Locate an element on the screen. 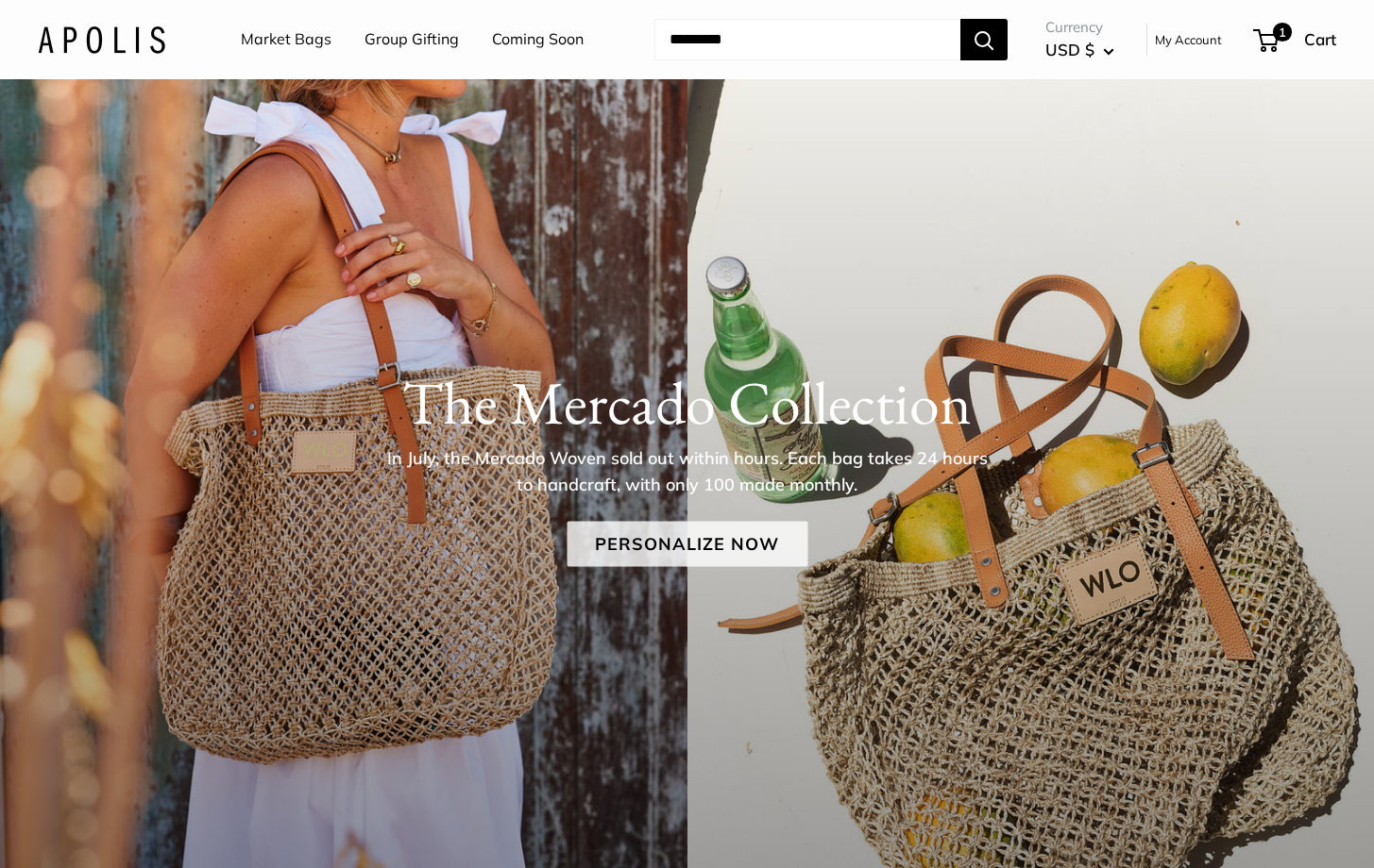  span: Cart is located at coordinates (1321, 39).